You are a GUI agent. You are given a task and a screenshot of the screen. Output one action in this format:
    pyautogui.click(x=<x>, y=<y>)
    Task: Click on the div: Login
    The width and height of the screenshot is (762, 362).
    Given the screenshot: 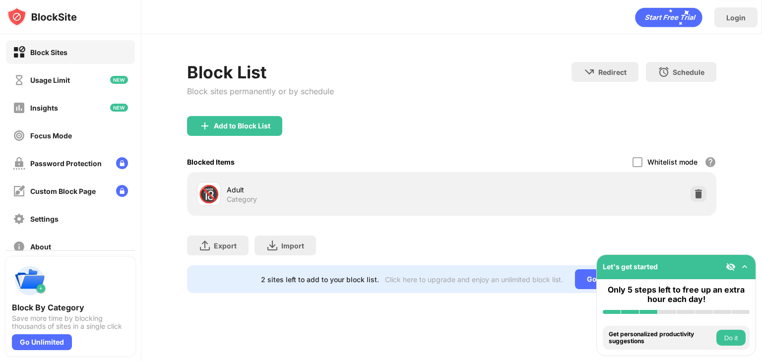 What is the action you would take?
    pyautogui.click(x=735, y=17)
    